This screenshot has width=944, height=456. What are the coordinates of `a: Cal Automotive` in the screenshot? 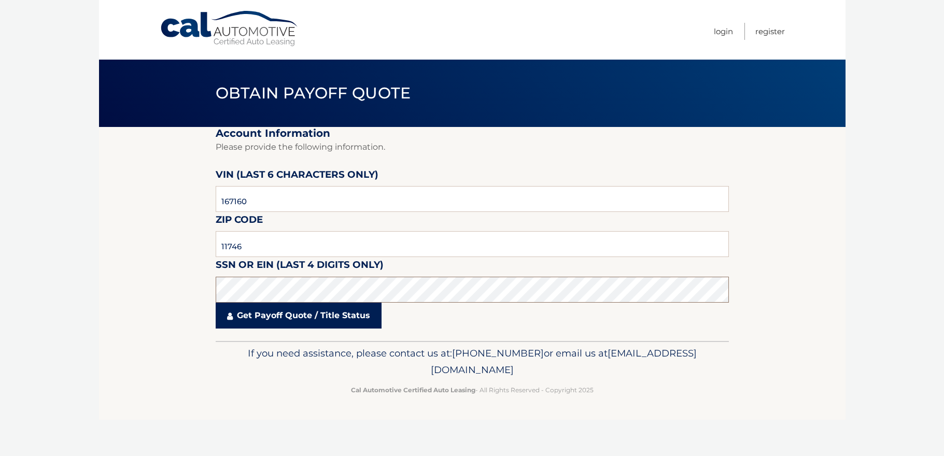 It's located at (230, 29).